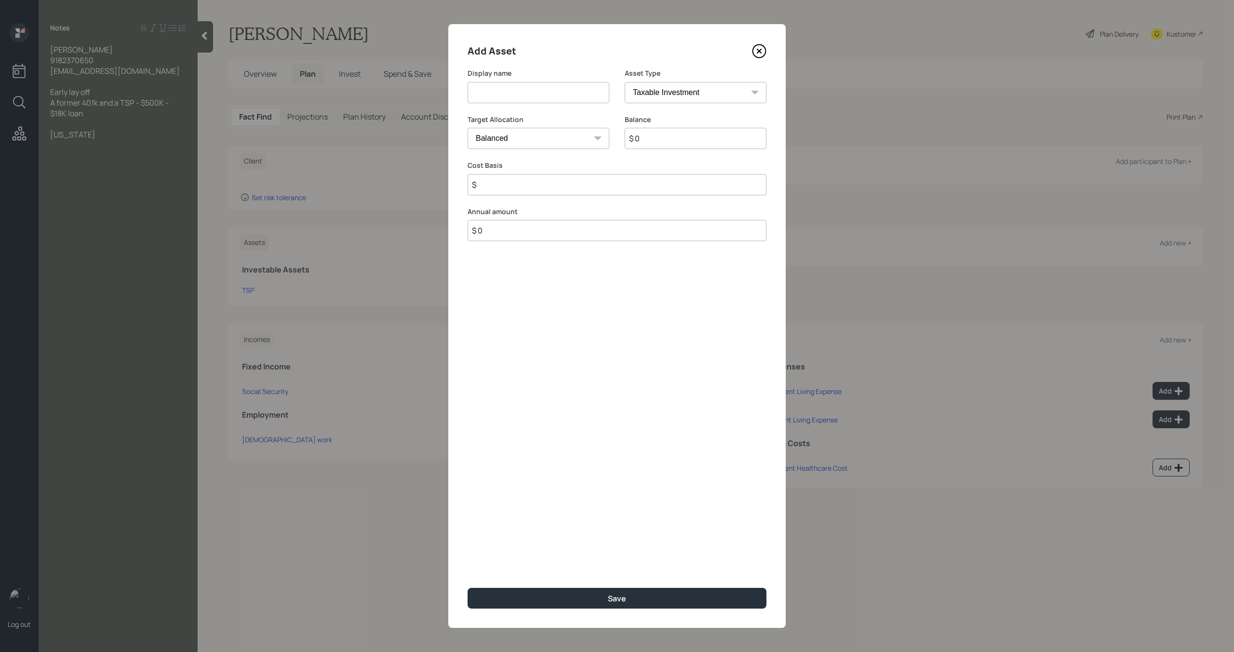 This screenshot has width=1234, height=652. Describe the element at coordinates (695, 73) in the screenshot. I see `label: Asset Type` at that location.